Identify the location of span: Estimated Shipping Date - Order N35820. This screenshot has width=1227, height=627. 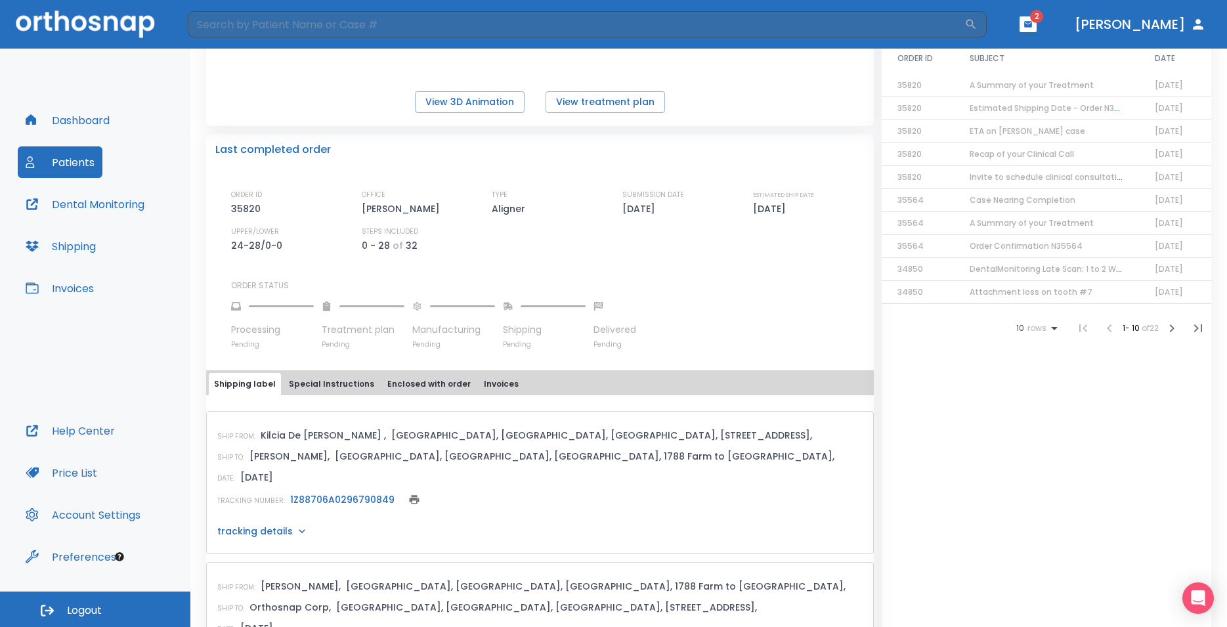
(1052, 108).